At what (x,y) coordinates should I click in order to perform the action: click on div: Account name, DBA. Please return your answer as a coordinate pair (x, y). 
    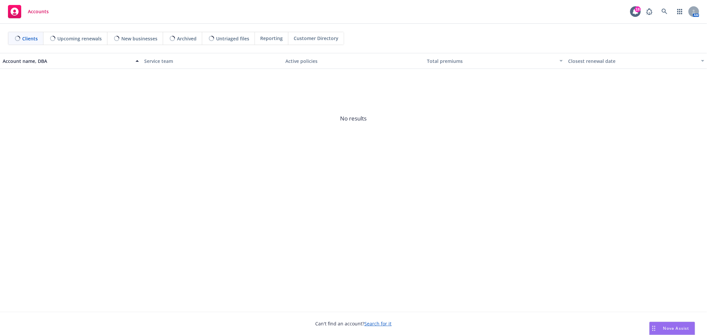
    Looking at the image, I should click on (67, 61).